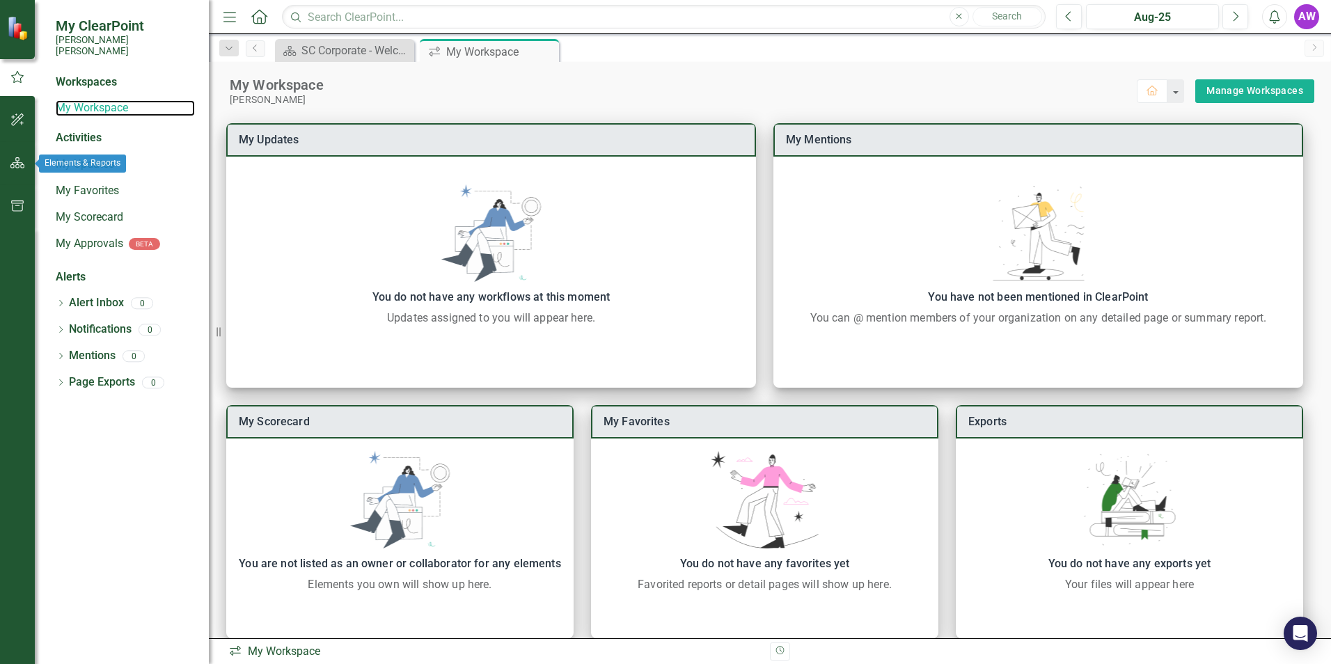 This screenshot has width=1331, height=664. Describe the element at coordinates (125, 277) in the screenshot. I see `div: Alerts` at that location.